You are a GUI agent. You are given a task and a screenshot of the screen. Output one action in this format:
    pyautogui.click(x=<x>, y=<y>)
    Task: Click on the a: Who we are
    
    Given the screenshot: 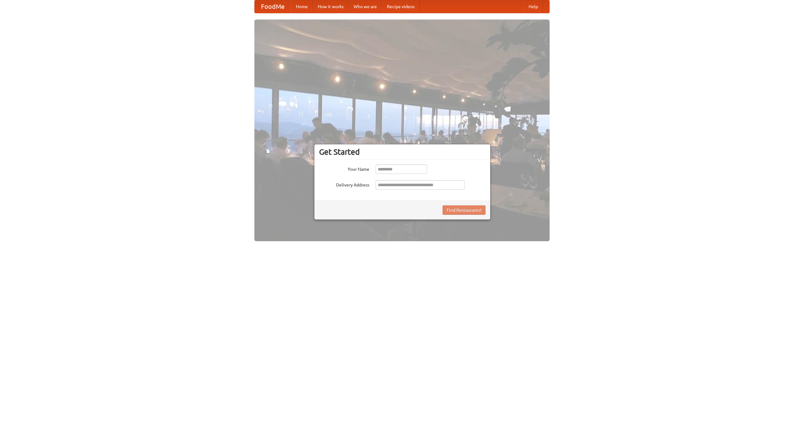 What is the action you would take?
    pyautogui.click(x=365, y=7)
    